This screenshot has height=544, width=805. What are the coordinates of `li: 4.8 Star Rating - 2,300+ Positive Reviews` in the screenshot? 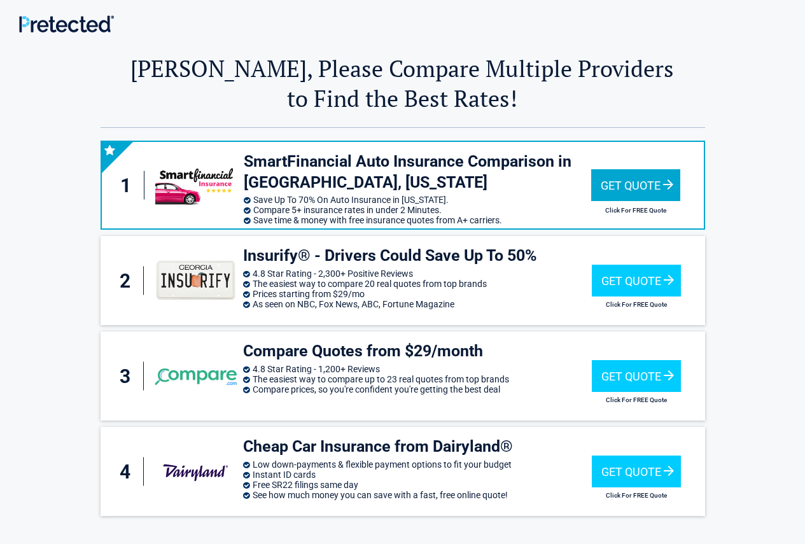 It's located at (417, 273).